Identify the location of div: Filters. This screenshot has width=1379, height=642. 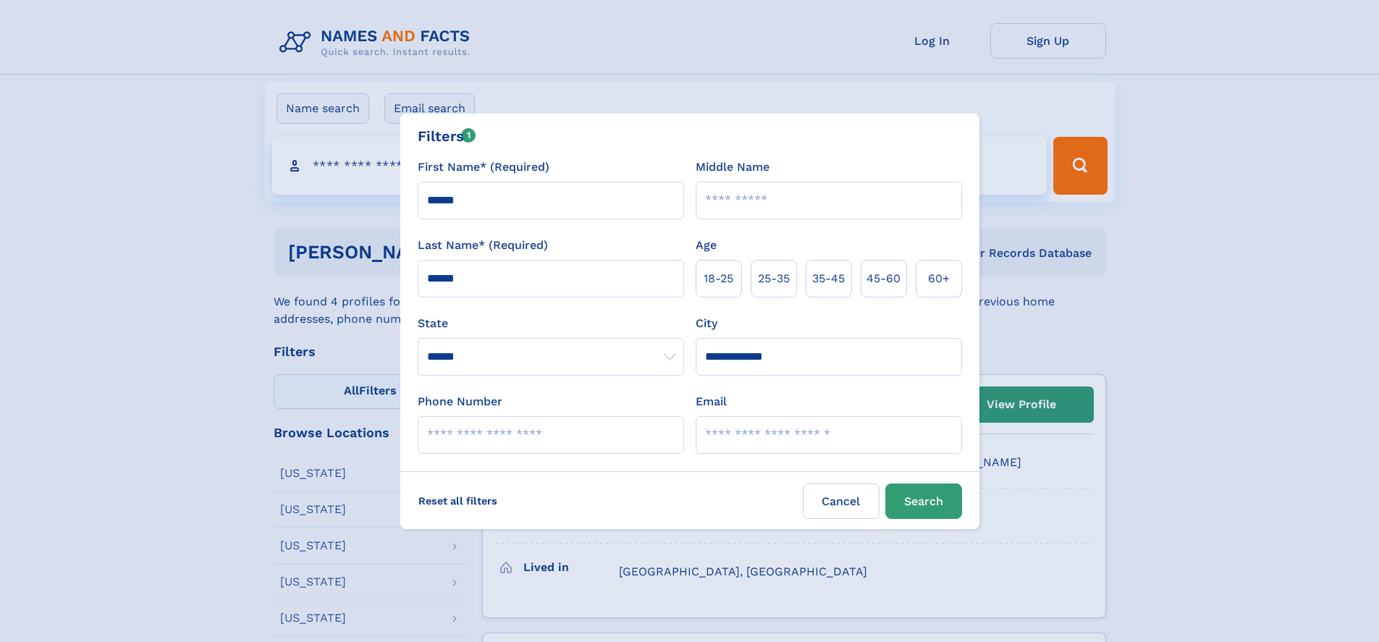
(447, 136).